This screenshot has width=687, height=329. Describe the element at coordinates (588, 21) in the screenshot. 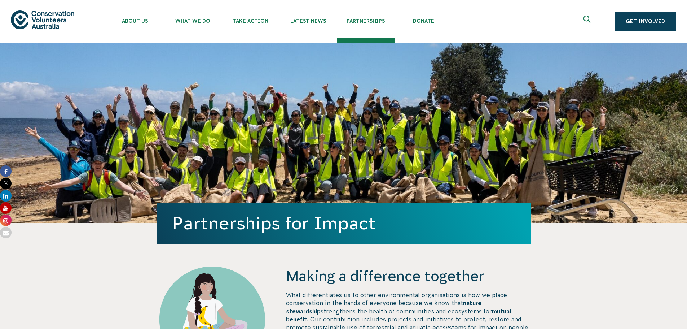

I see `span: Expand search box` at that location.